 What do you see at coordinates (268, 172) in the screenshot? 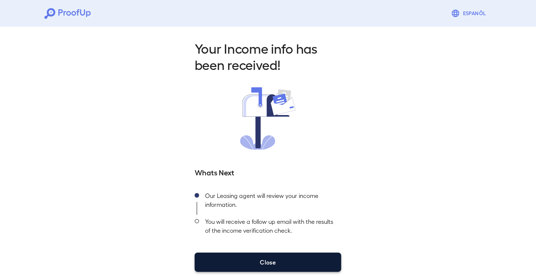
I see `h5: Whats Next` at bounding box center [268, 172].